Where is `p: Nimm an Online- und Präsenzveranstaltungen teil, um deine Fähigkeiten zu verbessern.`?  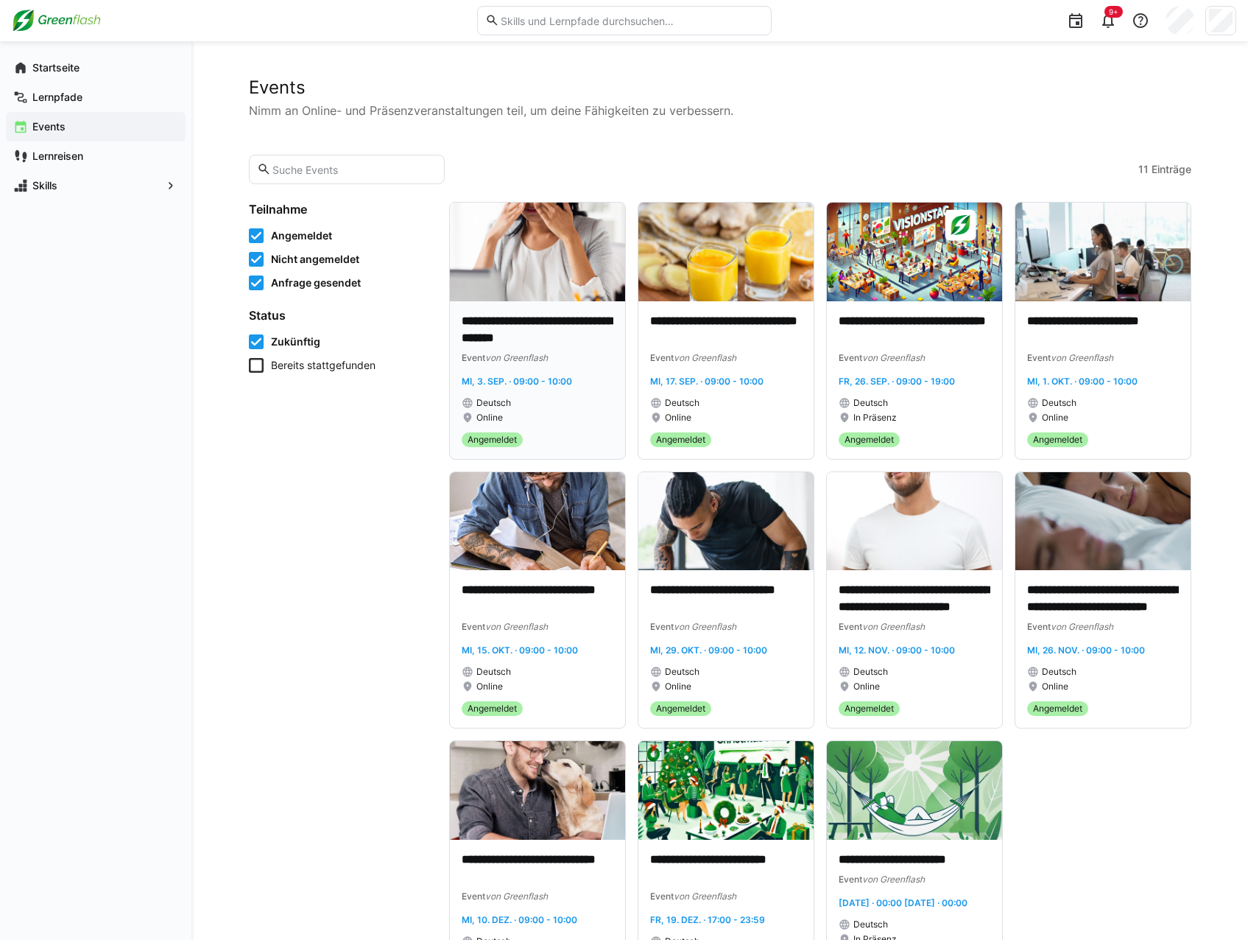
p: Nimm an Online- und Präsenzveranstaltungen teil, um deine Fähigkeiten zu verbessern. is located at coordinates (720, 110).